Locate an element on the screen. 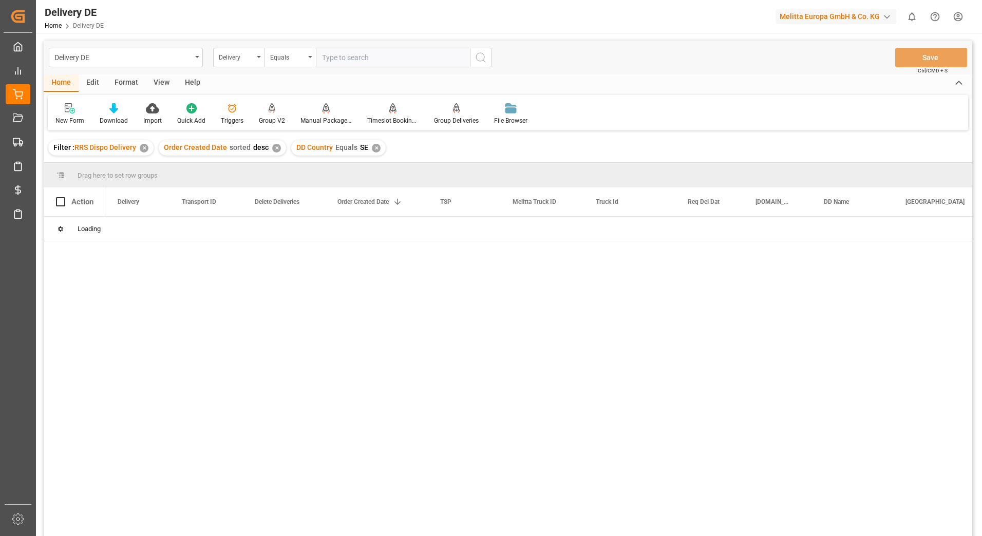 This screenshot has height=536, width=982. span: SE is located at coordinates (364, 147).